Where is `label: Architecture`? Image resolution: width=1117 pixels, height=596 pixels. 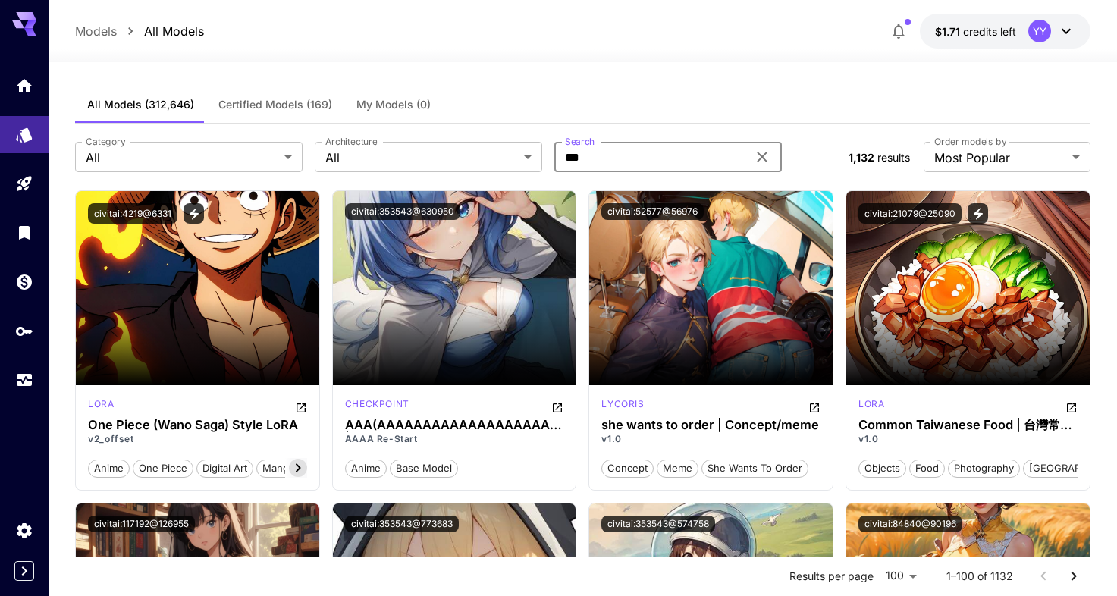 label: Architecture is located at coordinates (351, 141).